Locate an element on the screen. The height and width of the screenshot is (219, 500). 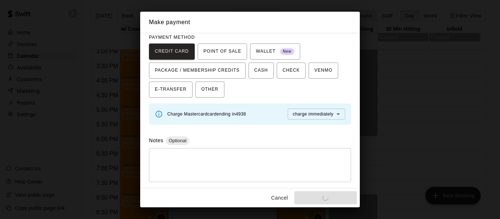
button: CHECK is located at coordinates (291, 71).